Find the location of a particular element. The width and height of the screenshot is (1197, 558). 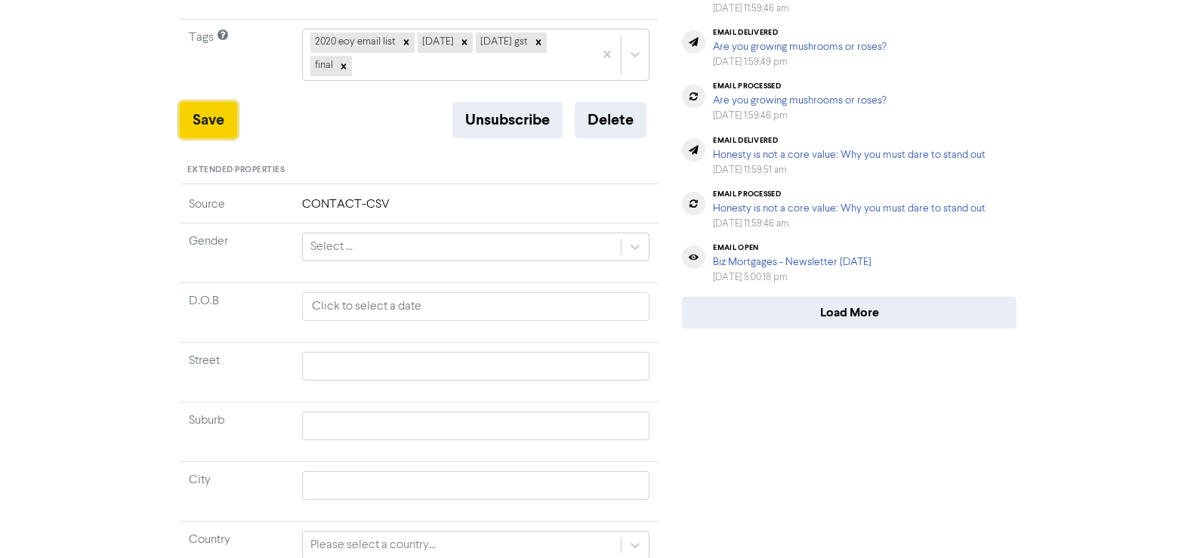

button: Save is located at coordinates (208, 120).